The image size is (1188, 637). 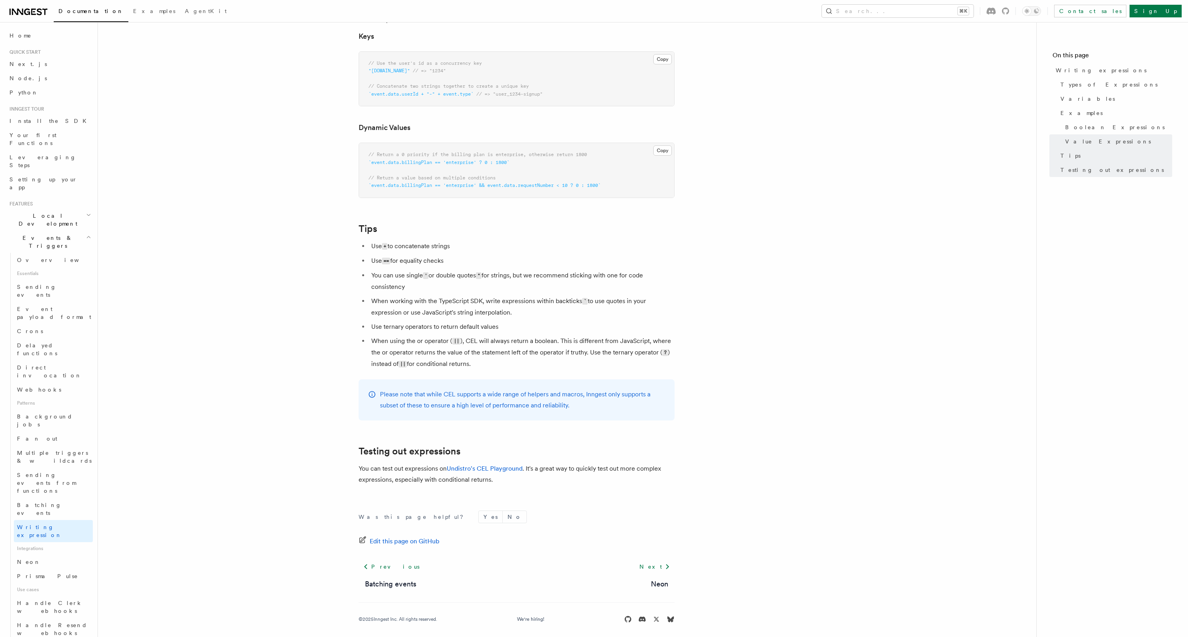 What do you see at coordinates (429, 71) in the screenshot?
I see `span: // => "1234"` at bounding box center [429, 71].